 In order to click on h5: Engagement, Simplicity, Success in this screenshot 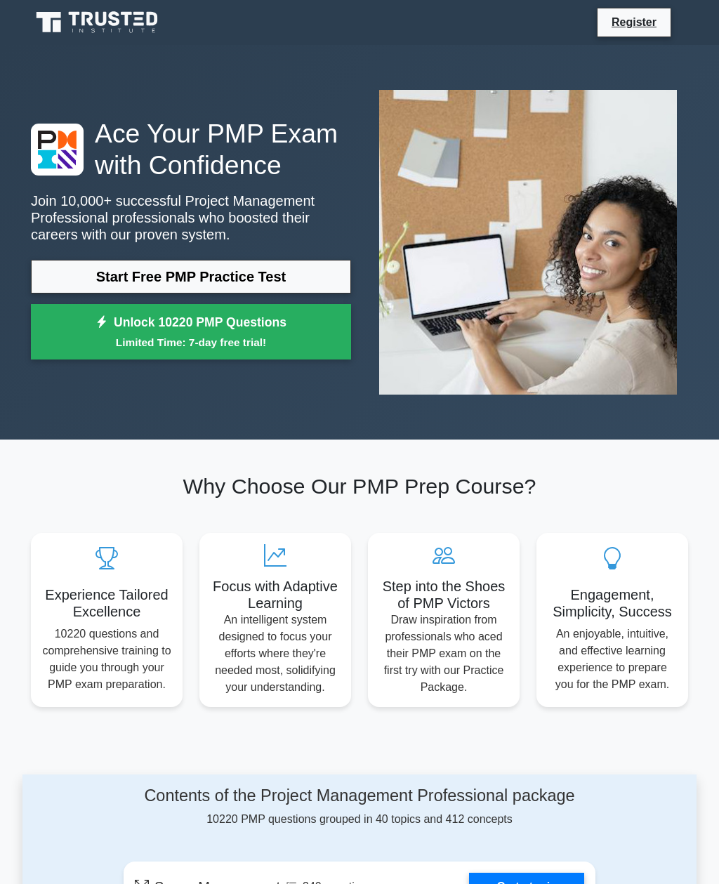, I will do `click(612, 603)`.